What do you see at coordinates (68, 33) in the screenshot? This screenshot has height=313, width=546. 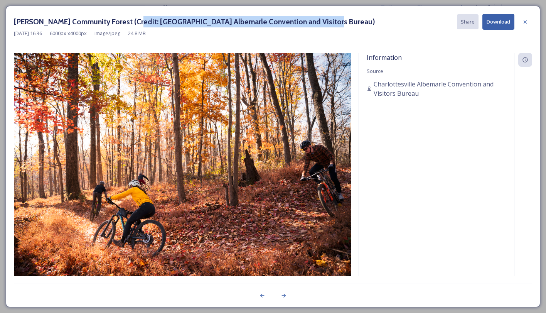 I see `span: 6000 px x 4000 px` at bounding box center [68, 33].